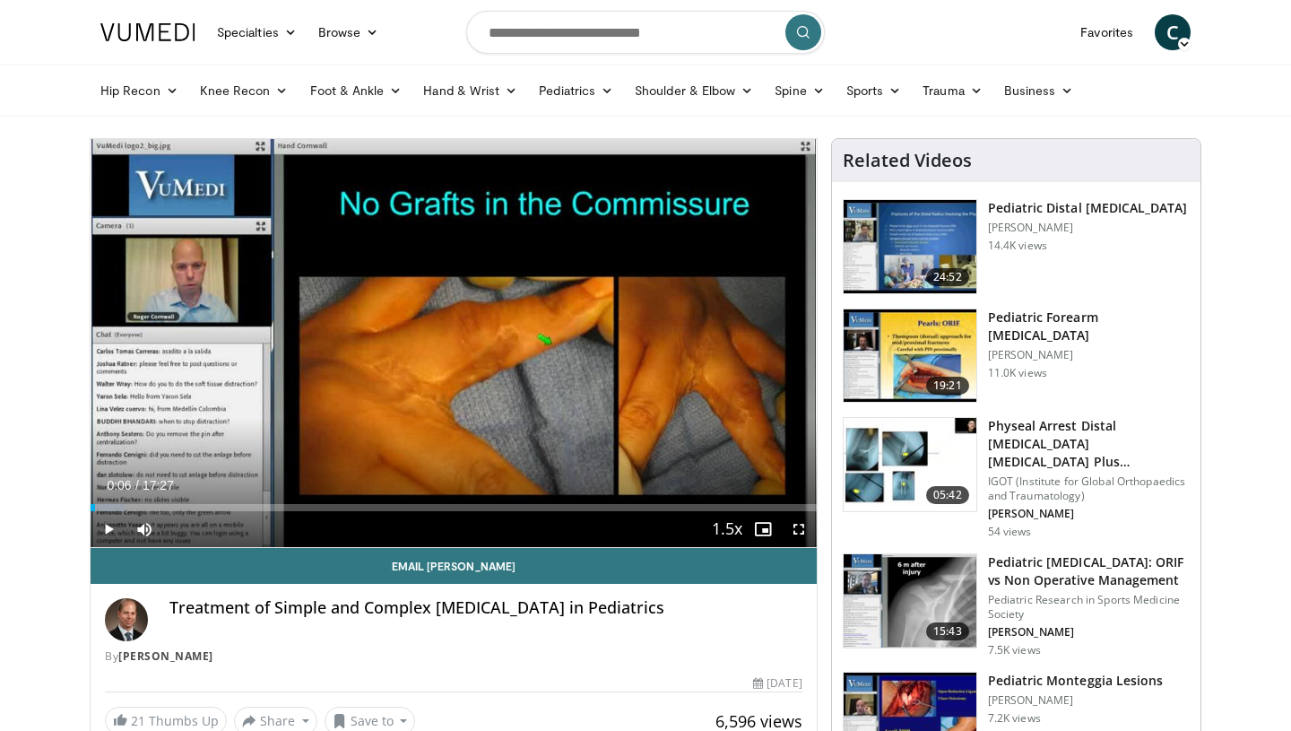  I want to click on button: Fullscreen, so click(799, 529).